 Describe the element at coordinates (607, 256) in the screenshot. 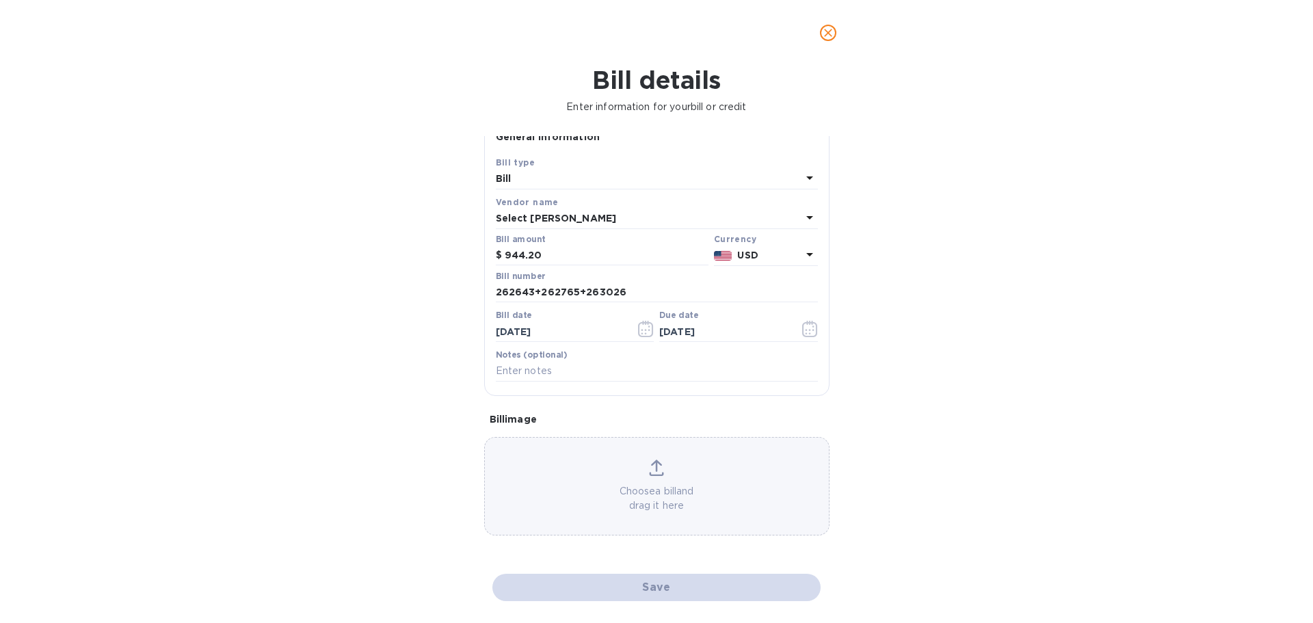

I see `input: $ Enter bill amount` at that location.